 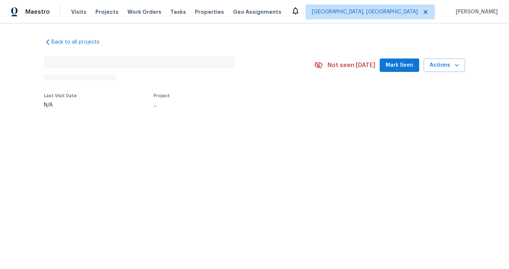 I want to click on span: Last Visit Date, so click(x=60, y=96).